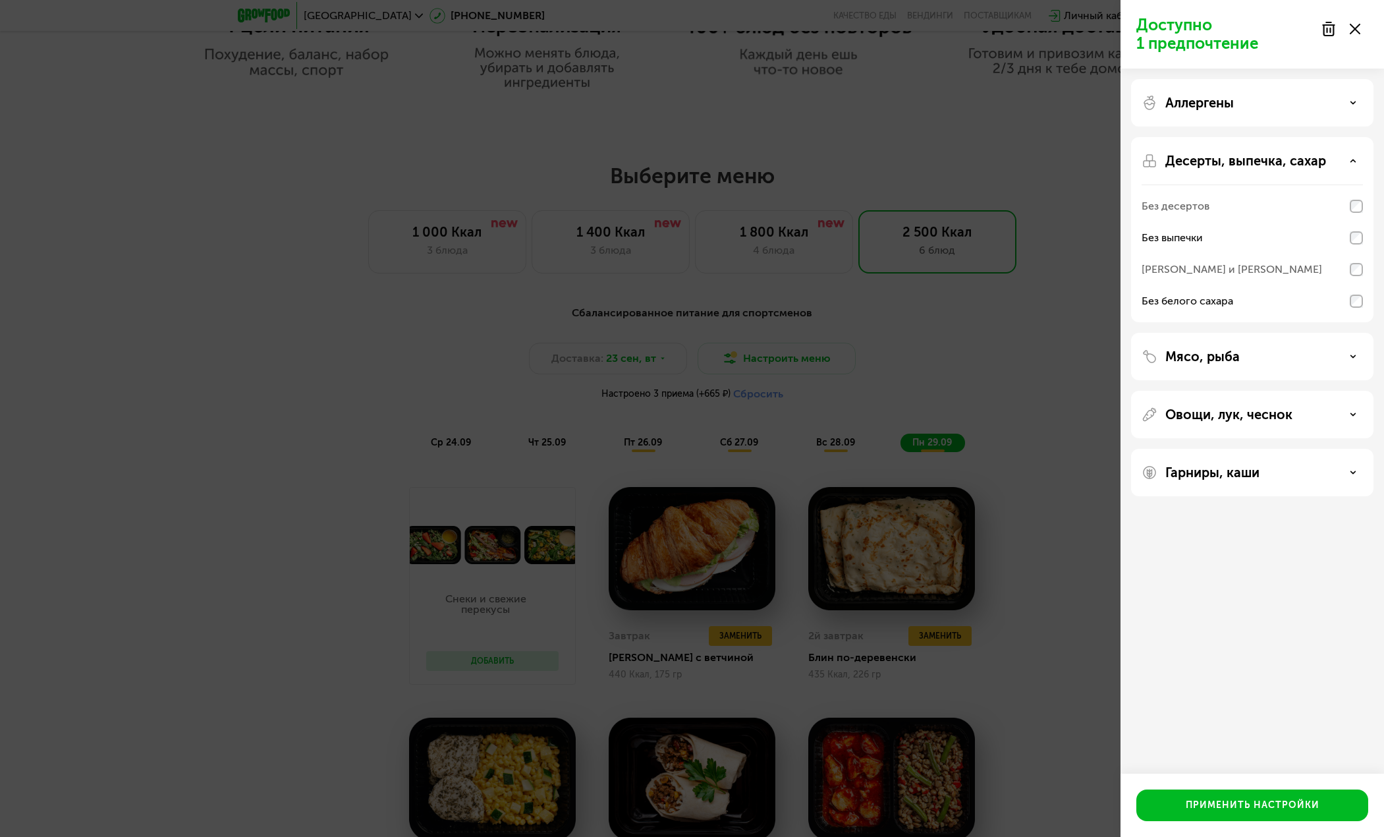 This screenshot has height=837, width=1384. I want to click on div: Без белого сахара, so click(1187, 301).